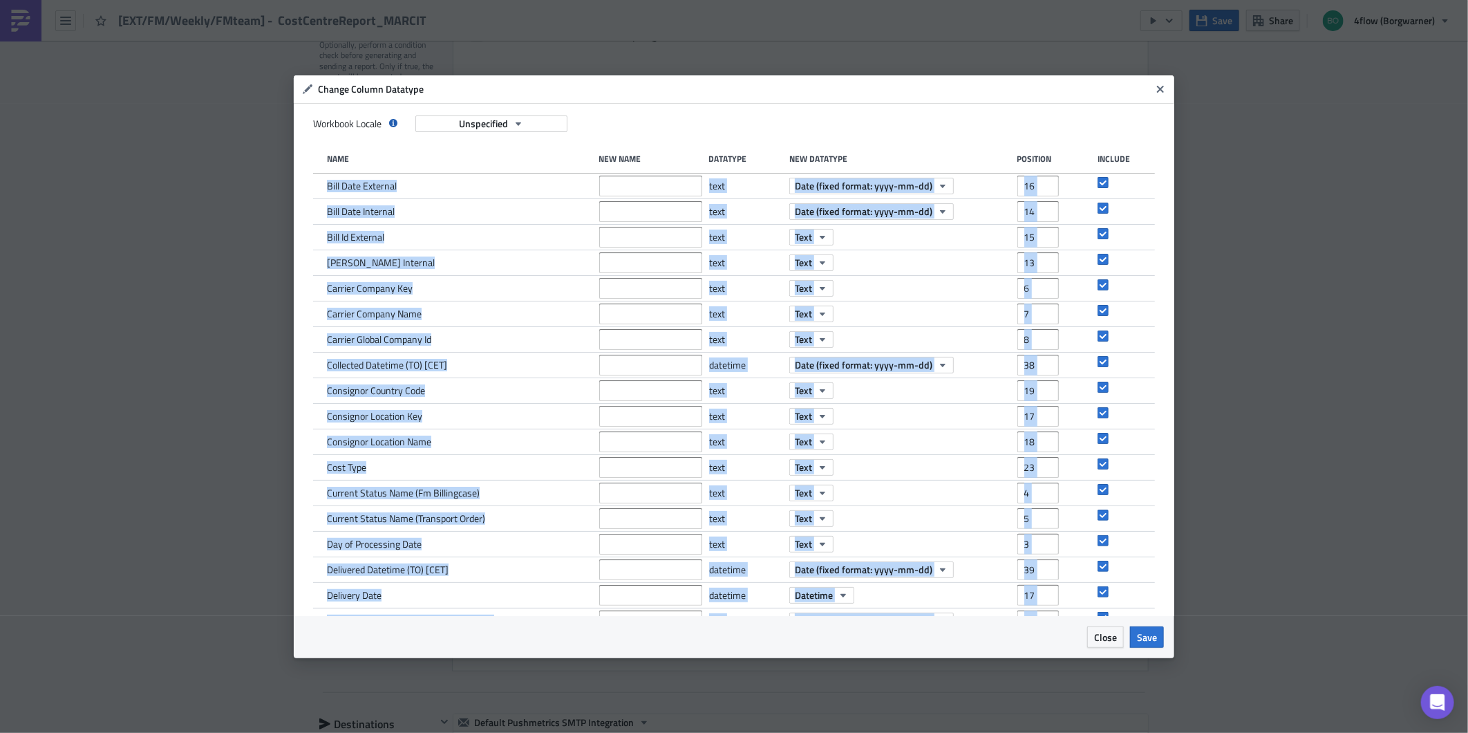  Describe the element at coordinates (1438, 702) in the screenshot. I see `div: Open Intercom Messenger` at that location.